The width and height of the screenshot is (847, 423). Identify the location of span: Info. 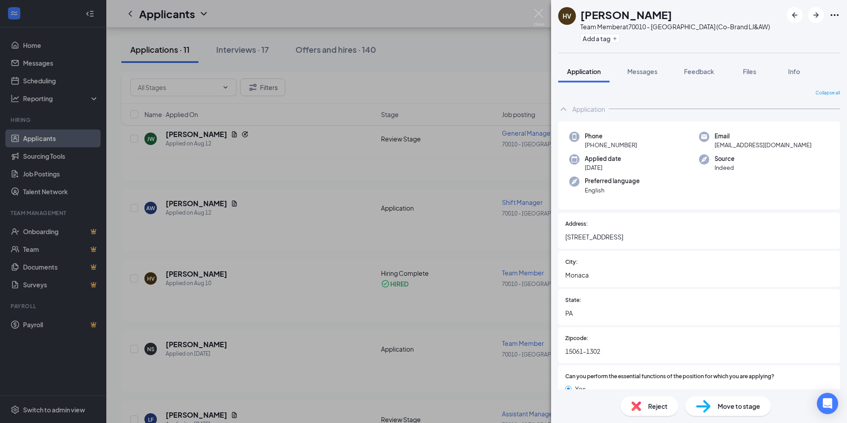
(794, 71).